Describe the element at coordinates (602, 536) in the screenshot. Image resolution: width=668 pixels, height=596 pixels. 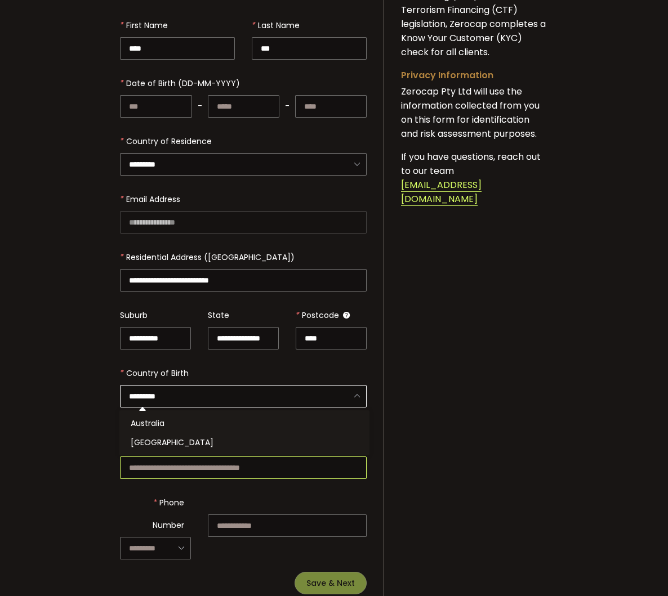
I see `div: Chat Widget` at that location.